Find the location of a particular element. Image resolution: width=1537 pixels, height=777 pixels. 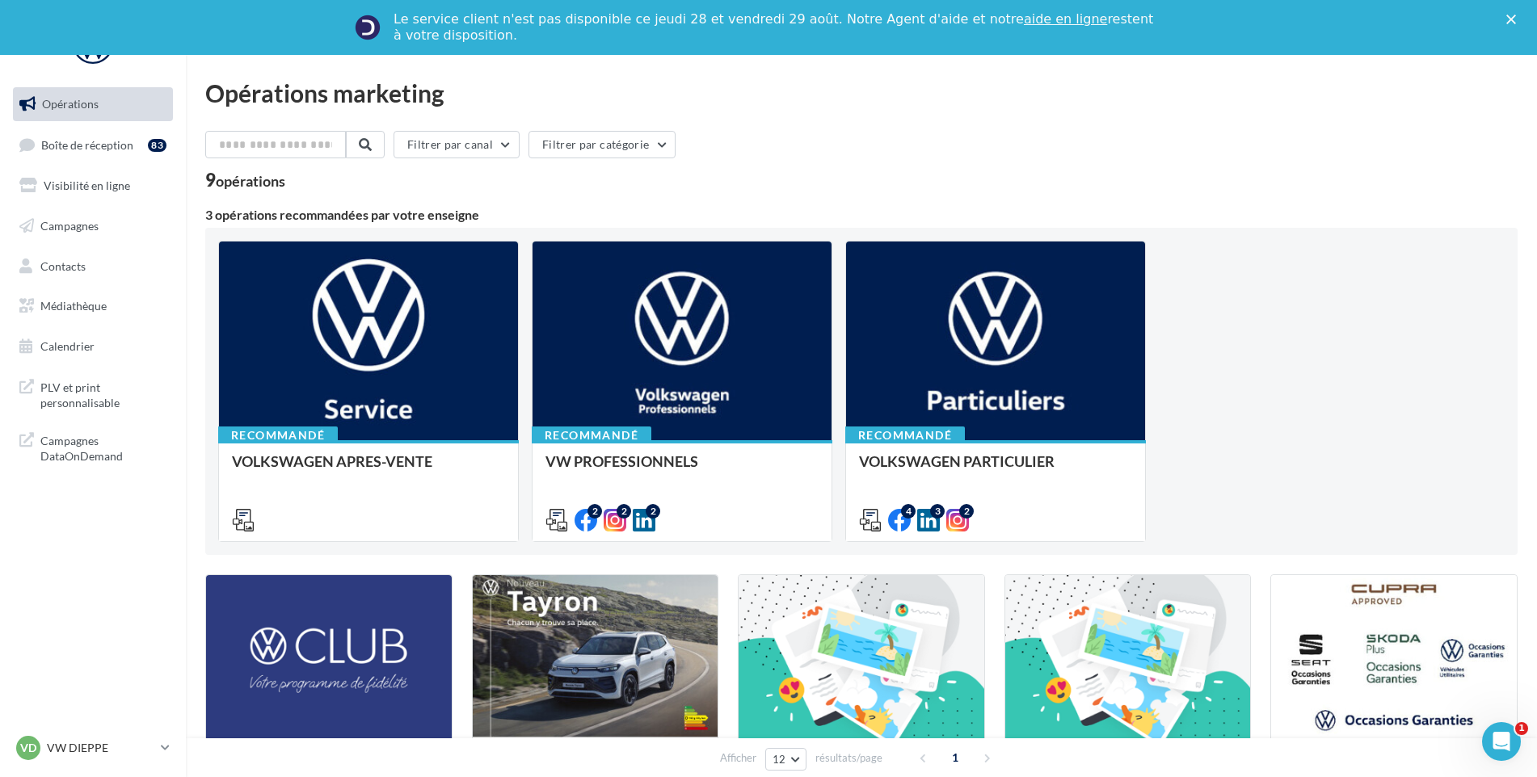

div: 83 is located at coordinates (157, 145).